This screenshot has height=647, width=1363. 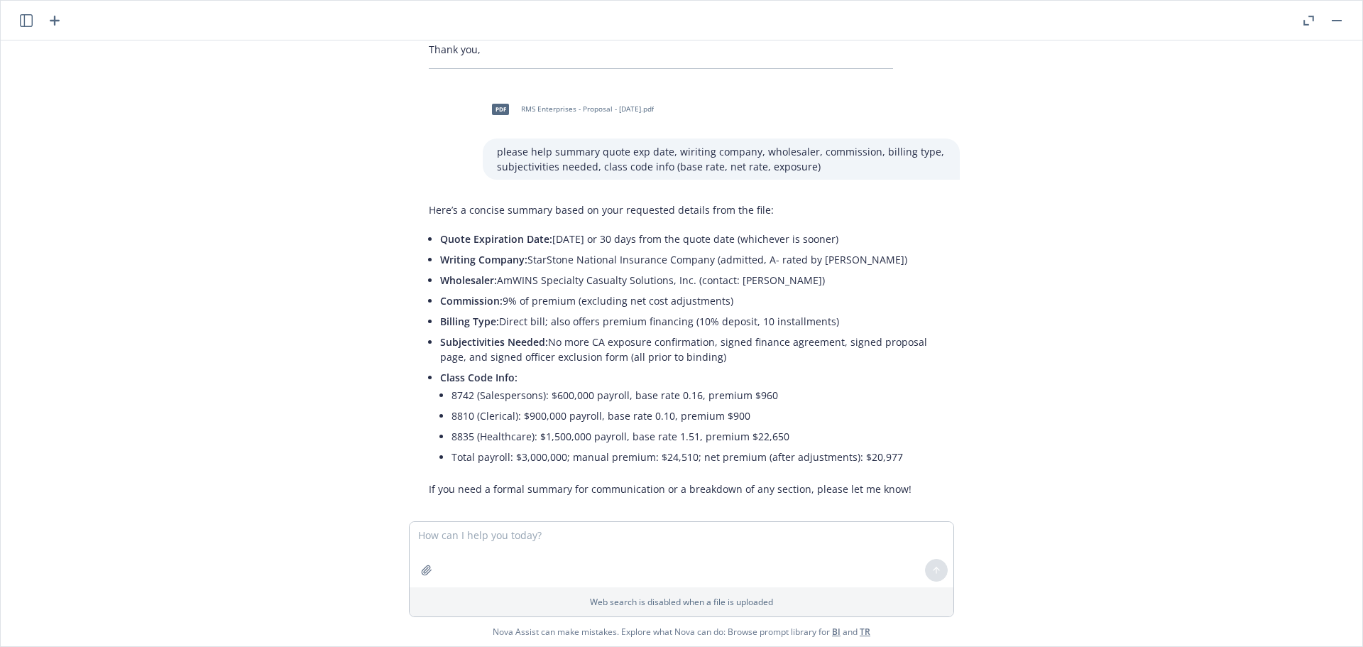 What do you see at coordinates (687, 209) in the screenshot?
I see `p: Here’s a concise summary based on your requested details from the file:` at bounding box center [687, 209].